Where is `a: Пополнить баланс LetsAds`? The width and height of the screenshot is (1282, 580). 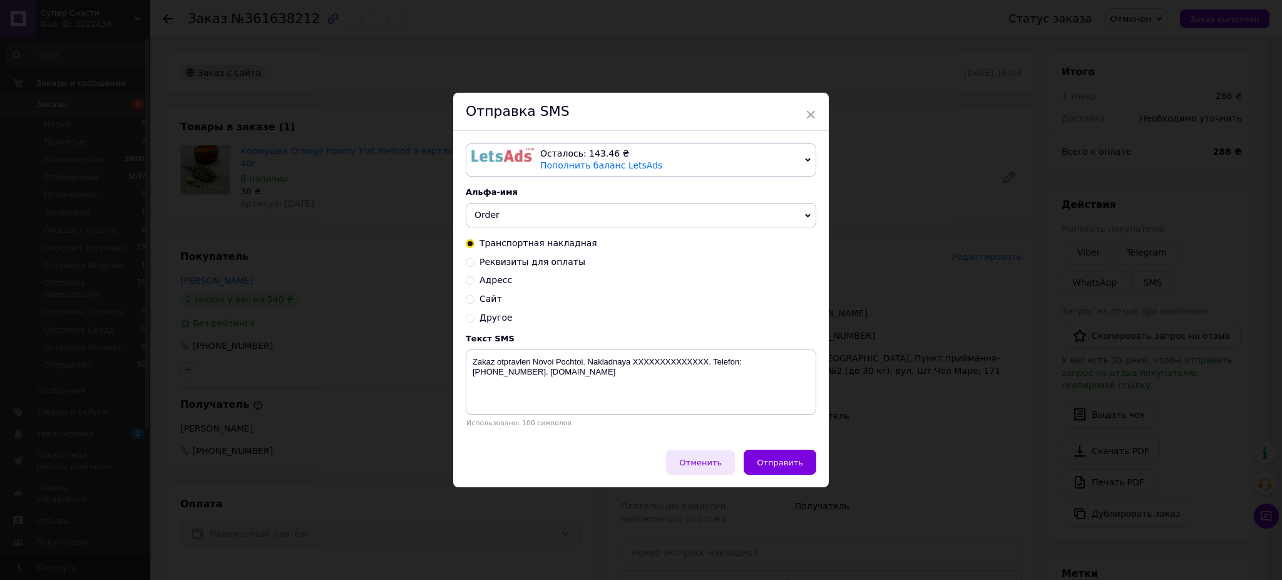 a: Пополнить баланс LetsAds is located at coordinates (601, 165).